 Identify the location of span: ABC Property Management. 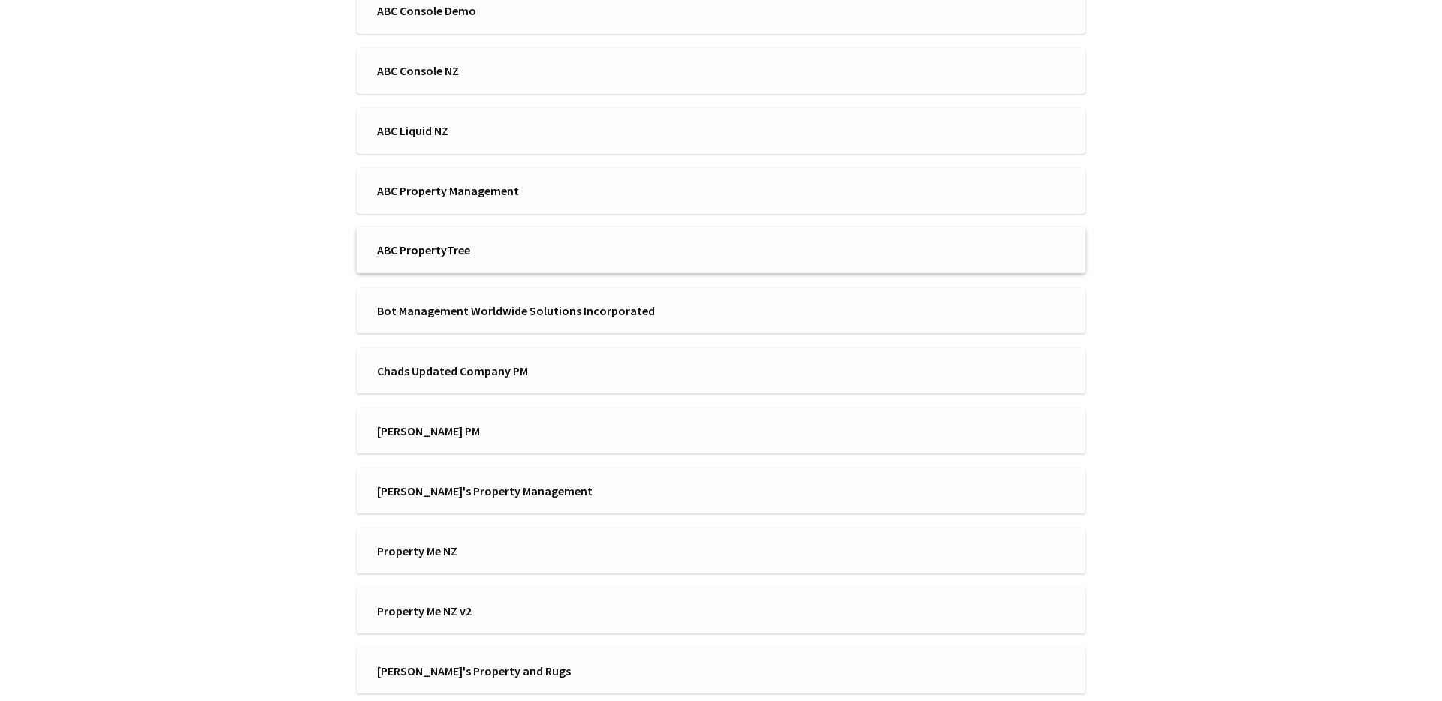
(544, 191).